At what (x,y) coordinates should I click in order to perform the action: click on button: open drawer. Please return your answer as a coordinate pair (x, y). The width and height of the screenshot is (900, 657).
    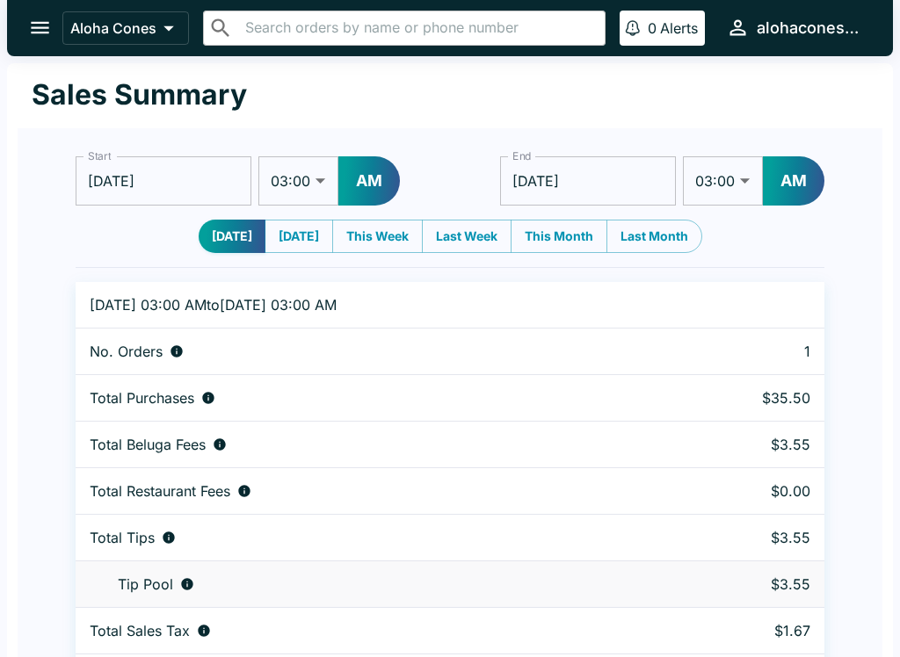
    Looking at the image, I should click on (40, 27).